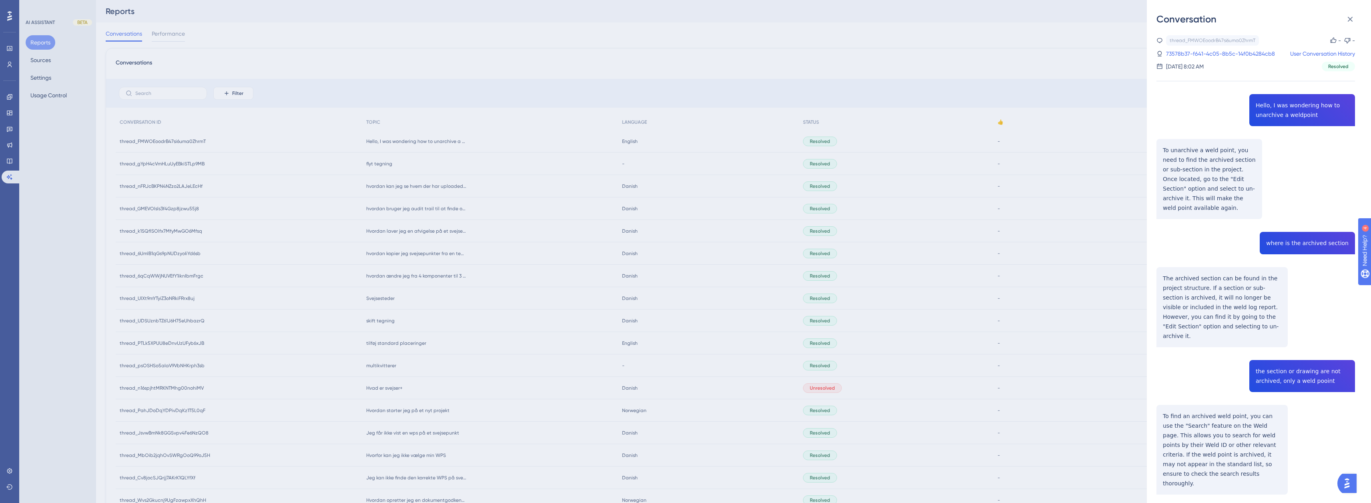 The image size is (1371, 503). I want to click on div: 4, so click(57, 7).